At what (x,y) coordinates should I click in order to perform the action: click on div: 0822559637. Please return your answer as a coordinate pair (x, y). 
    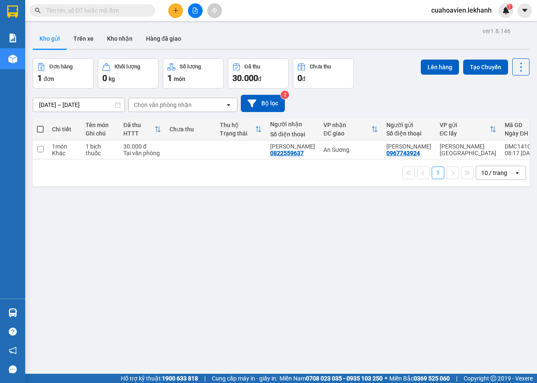
    Looking at the image, I should click on (287, 153).